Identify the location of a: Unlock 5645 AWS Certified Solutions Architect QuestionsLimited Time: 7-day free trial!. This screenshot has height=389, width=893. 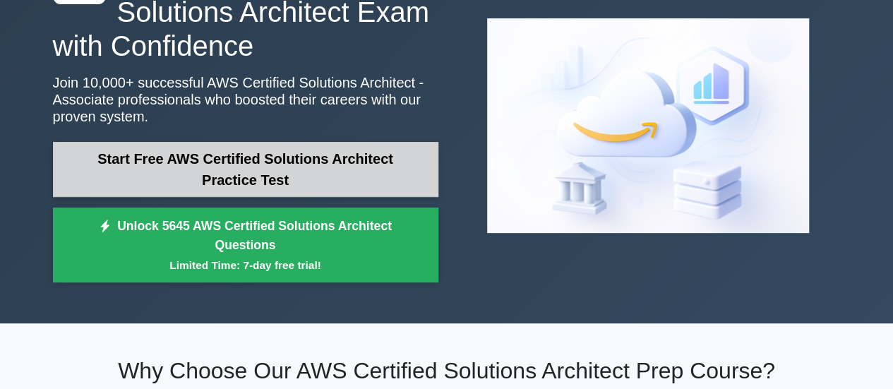
(246, 245).